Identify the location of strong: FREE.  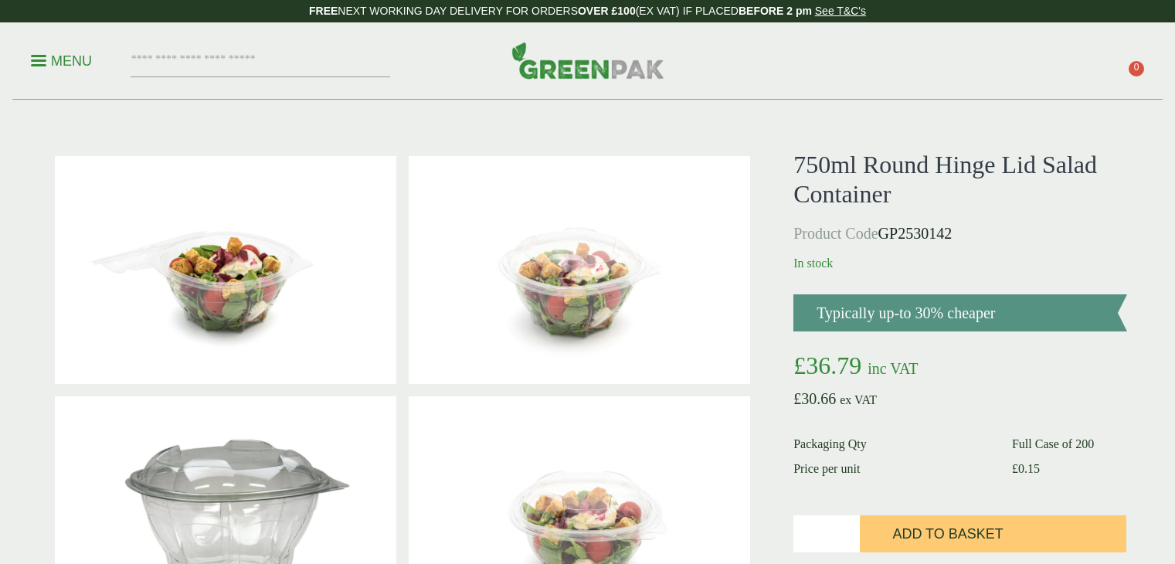
(323, 11).